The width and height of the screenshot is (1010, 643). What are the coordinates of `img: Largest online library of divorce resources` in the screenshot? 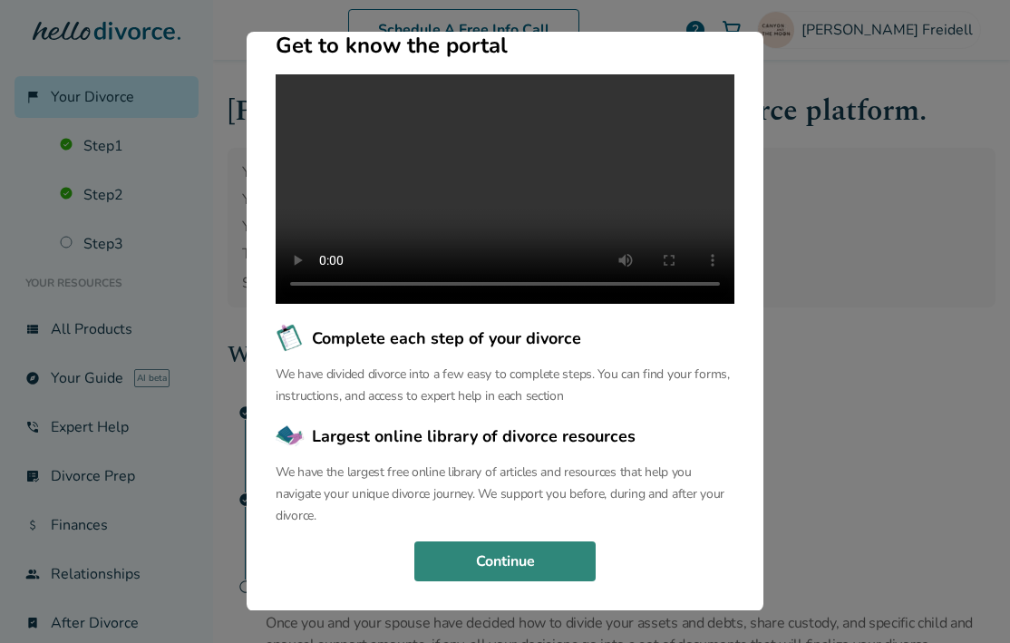 It's located at (290, 436).